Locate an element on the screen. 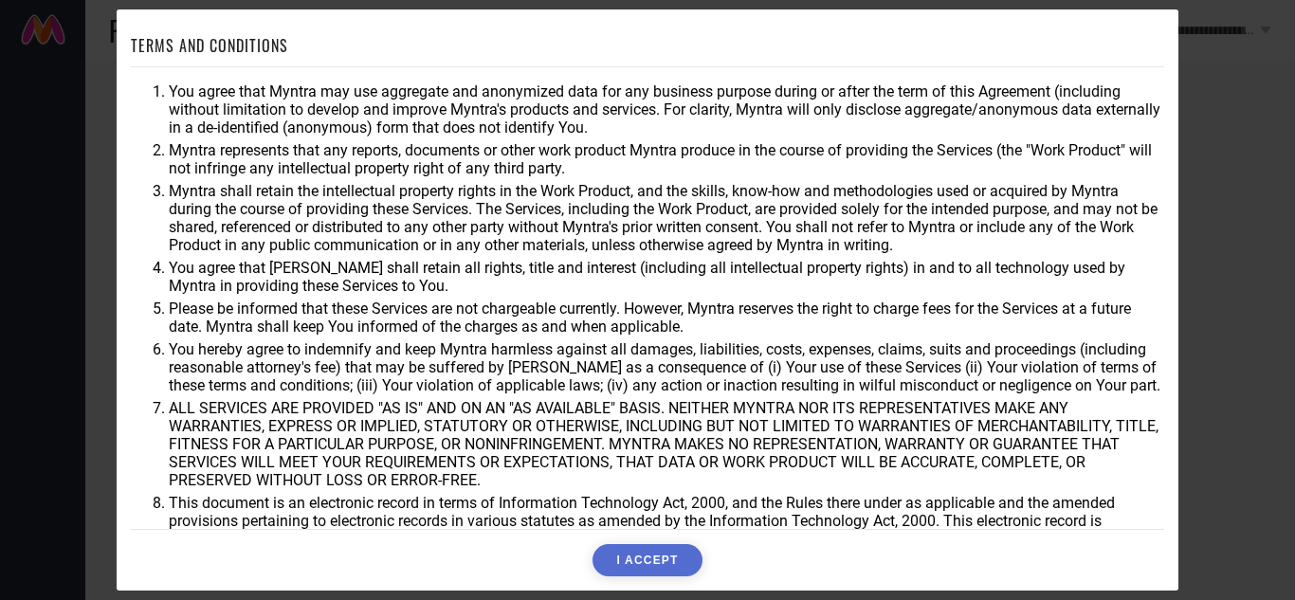 The image size is (1295, 600). li: You agree that Myntra may use aggregate and anonymized data for any business purpose during or af... is located at coordinates (667, 109).